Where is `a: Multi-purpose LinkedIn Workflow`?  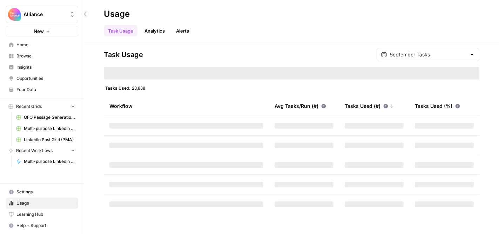 a: Multi-purpose LinkedIn Workflow is located at coordinates (46, 162).